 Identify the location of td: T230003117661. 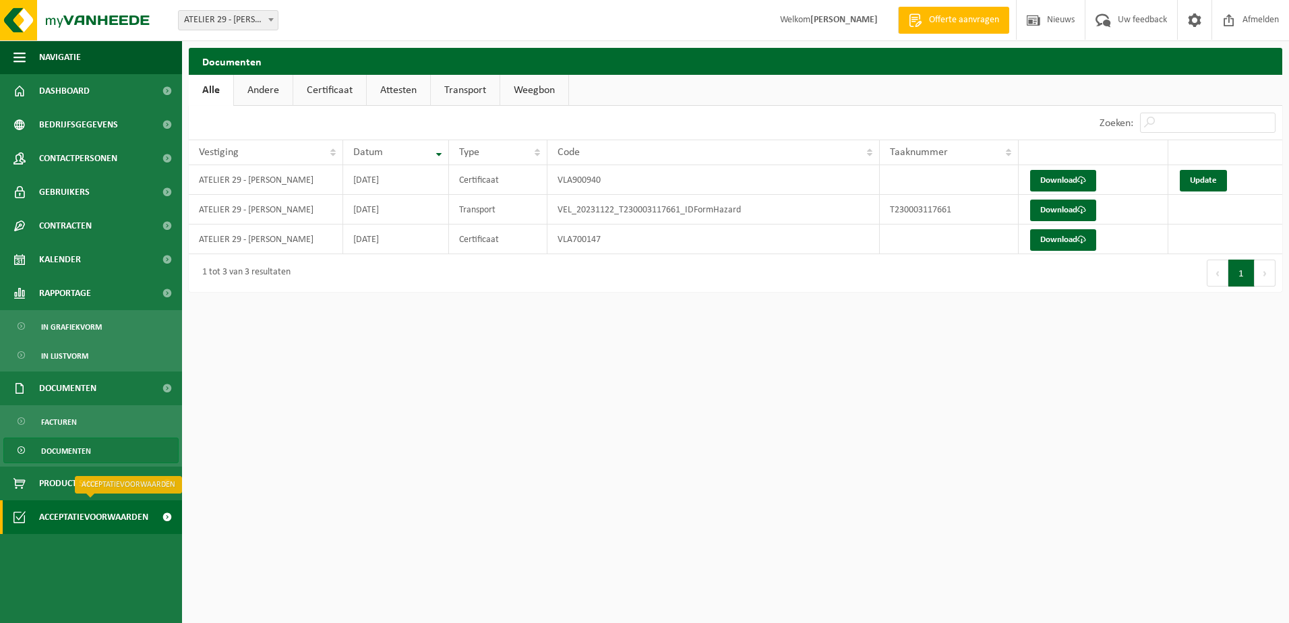
(949, 210).